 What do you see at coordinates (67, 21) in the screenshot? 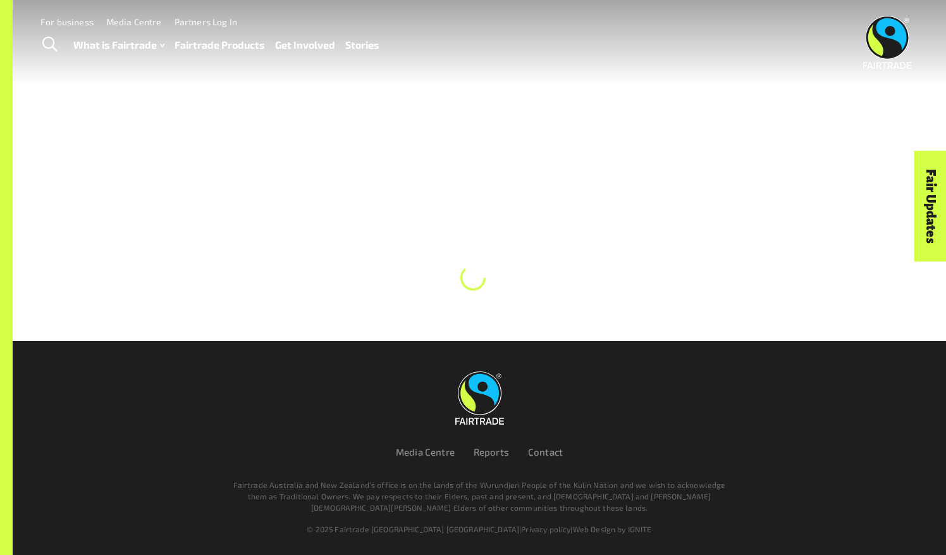
I see `a: For business` at bounding box center [67, 21].